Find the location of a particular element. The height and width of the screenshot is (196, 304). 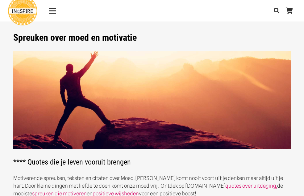

h1: Spreuken over moed en motivatie is located at coordinates (152, 38).